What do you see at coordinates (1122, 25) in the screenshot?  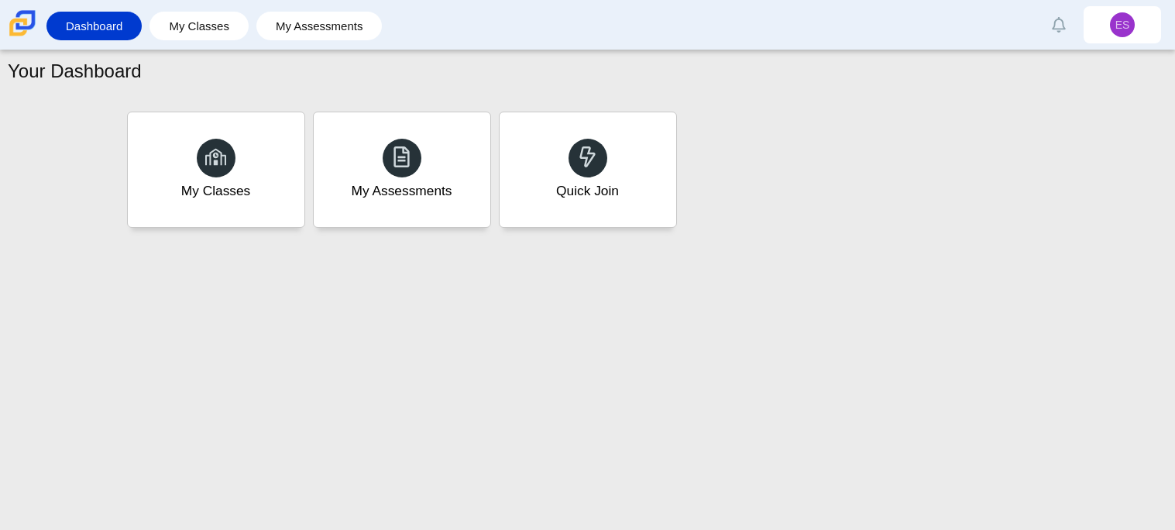 I see `a: ES` at bounding box center [1122, 25].